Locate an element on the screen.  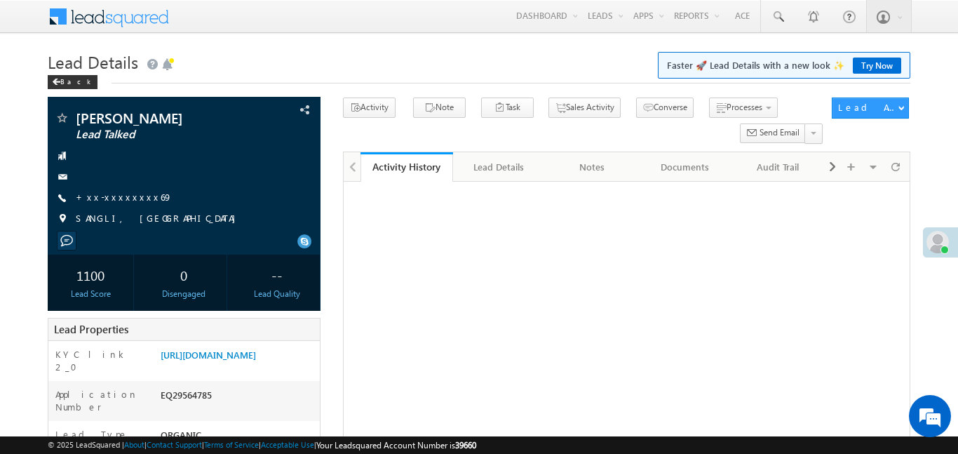
a: Terms of Service is located at coordinates (231, 444).